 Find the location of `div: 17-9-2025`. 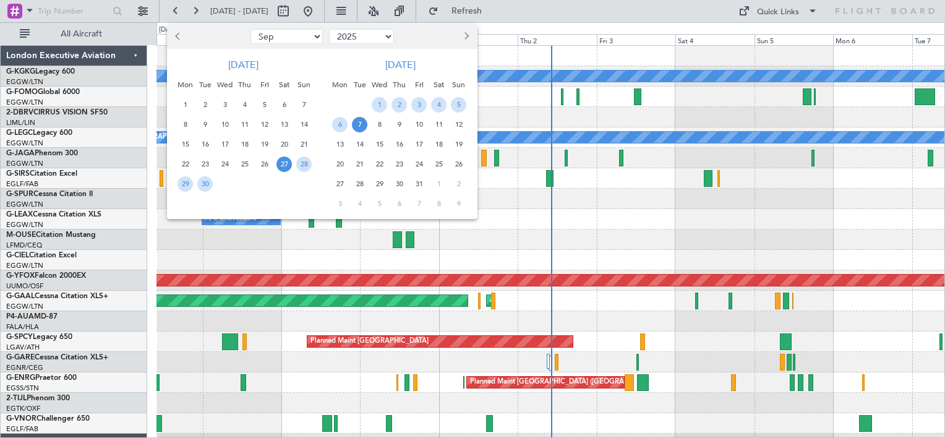

div: 17-9-2025 is located at coordinates (225, 144).